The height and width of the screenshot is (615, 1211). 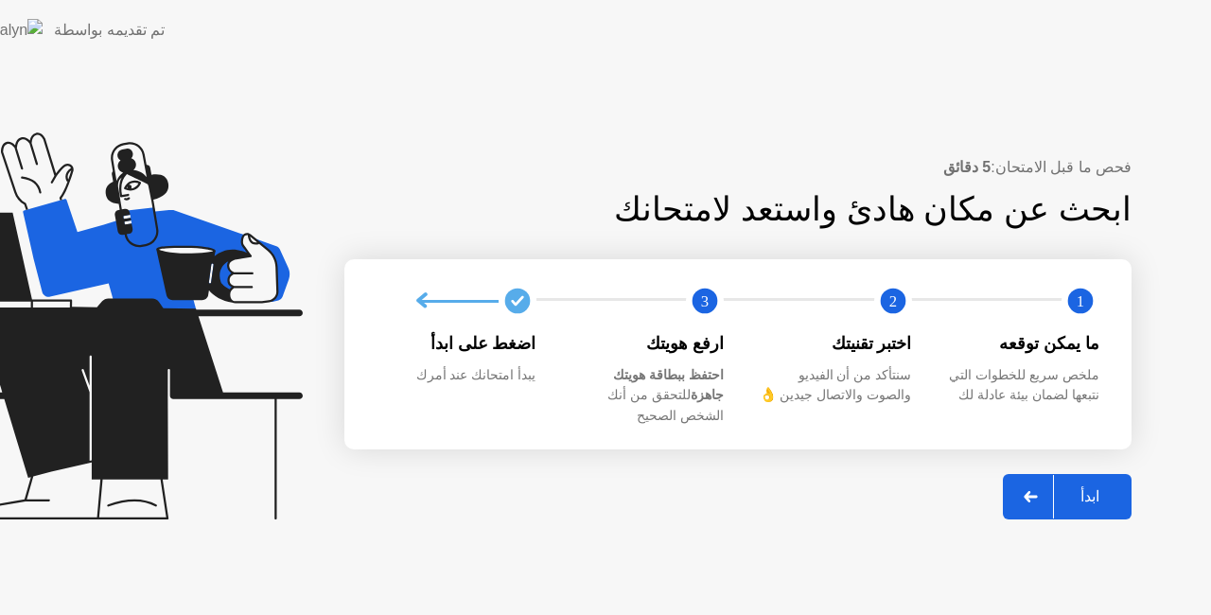 What do you see at coordinates (1021, 385) in the screenshot?
I see `div: ملخص سريع للخطوات التي نتبعها لضمان بيئة عادلة لك` at bounding box center [1021, 385].